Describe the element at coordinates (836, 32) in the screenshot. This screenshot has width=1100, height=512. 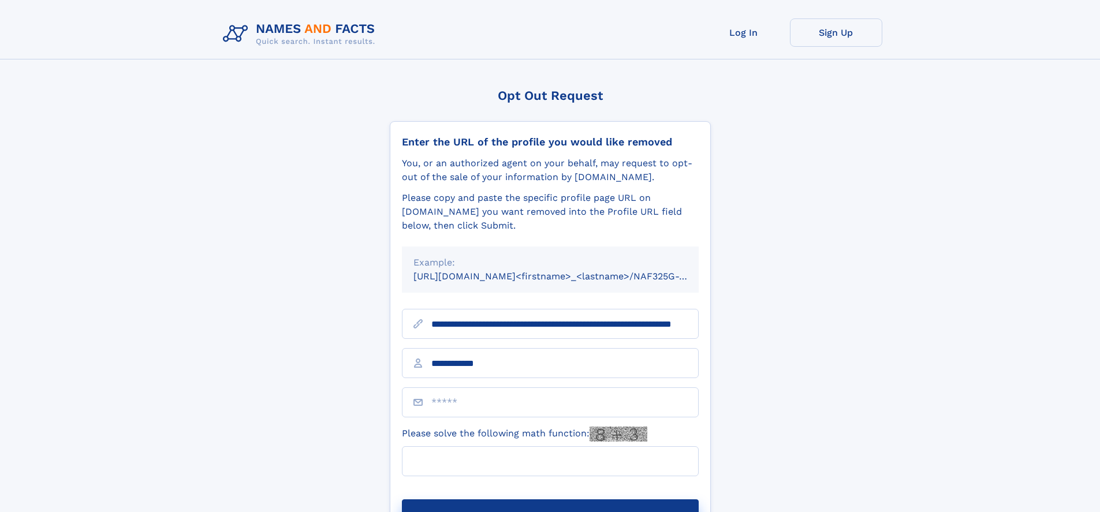
I see `a: Sign Up` at that location.